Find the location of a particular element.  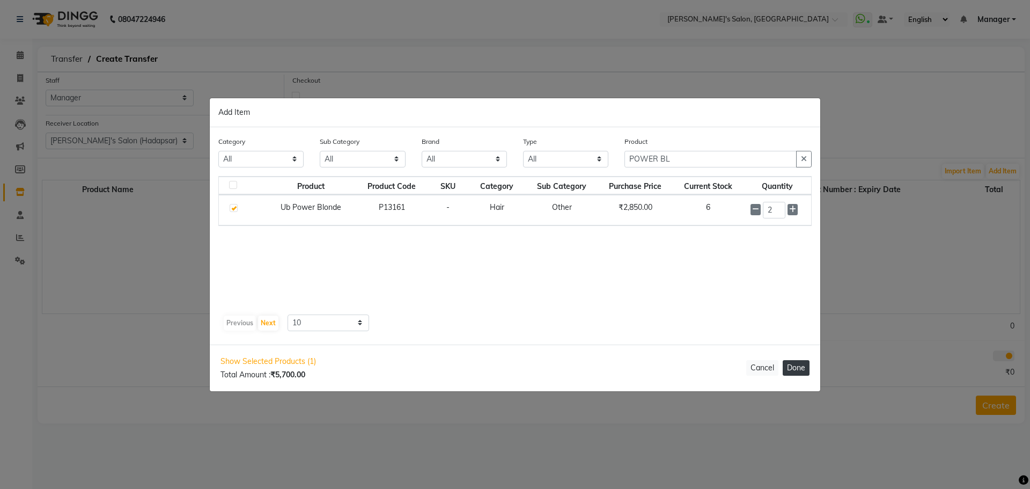

span: Show Selected Products (1) is located at coordinates (268, 361).